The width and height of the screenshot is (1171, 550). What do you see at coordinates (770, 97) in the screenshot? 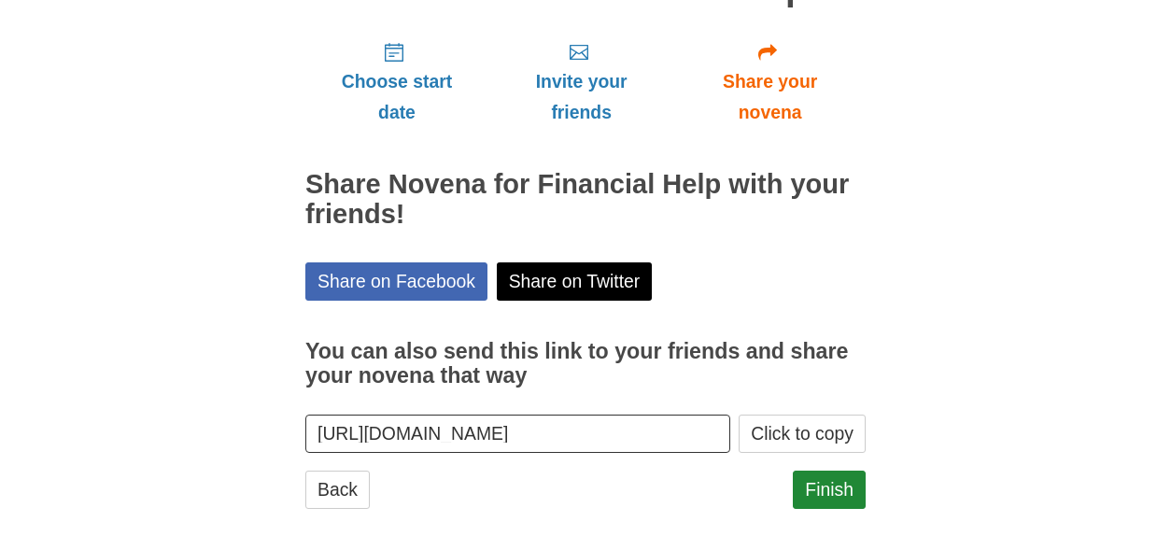
I see `span: Share your novena` at bounding box center [770, 97].